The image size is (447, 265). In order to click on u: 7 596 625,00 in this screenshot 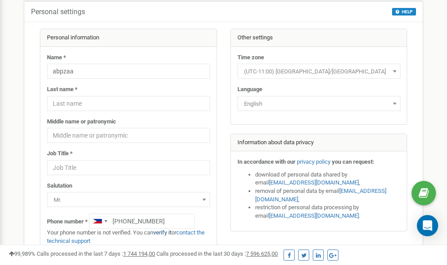, I will do `click(262, 254)`.